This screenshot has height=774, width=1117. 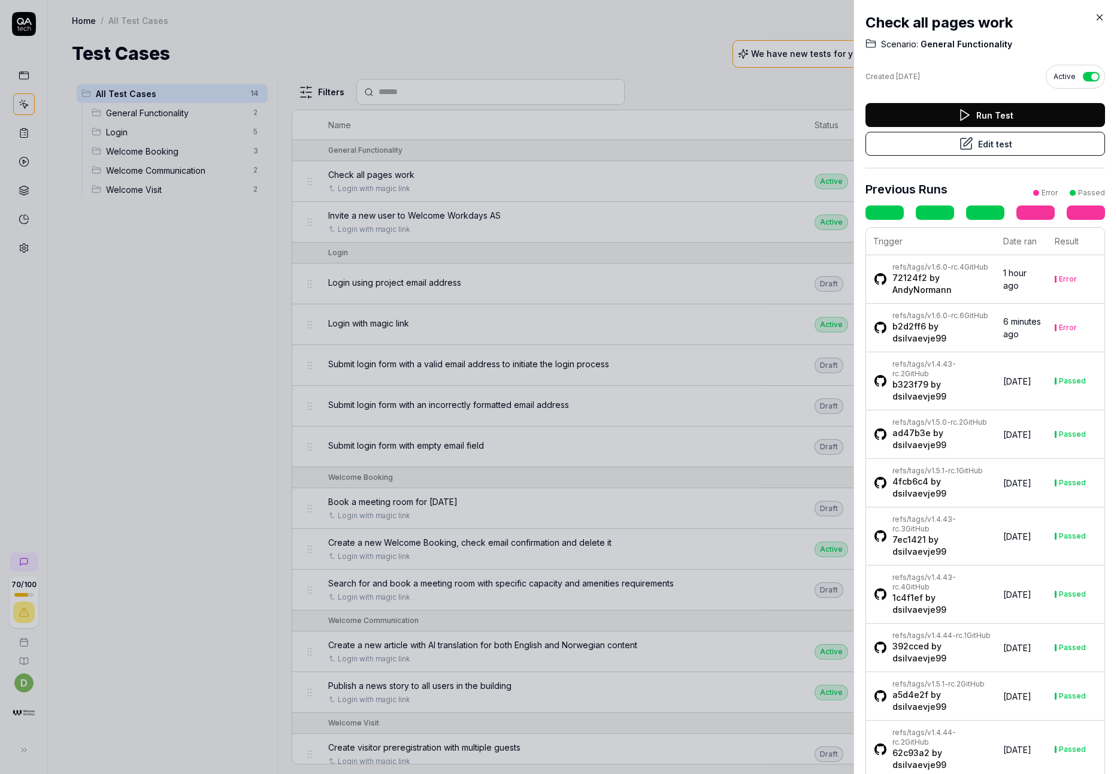 I want to click on a: 62c93a2, so click(x=911, y=753).